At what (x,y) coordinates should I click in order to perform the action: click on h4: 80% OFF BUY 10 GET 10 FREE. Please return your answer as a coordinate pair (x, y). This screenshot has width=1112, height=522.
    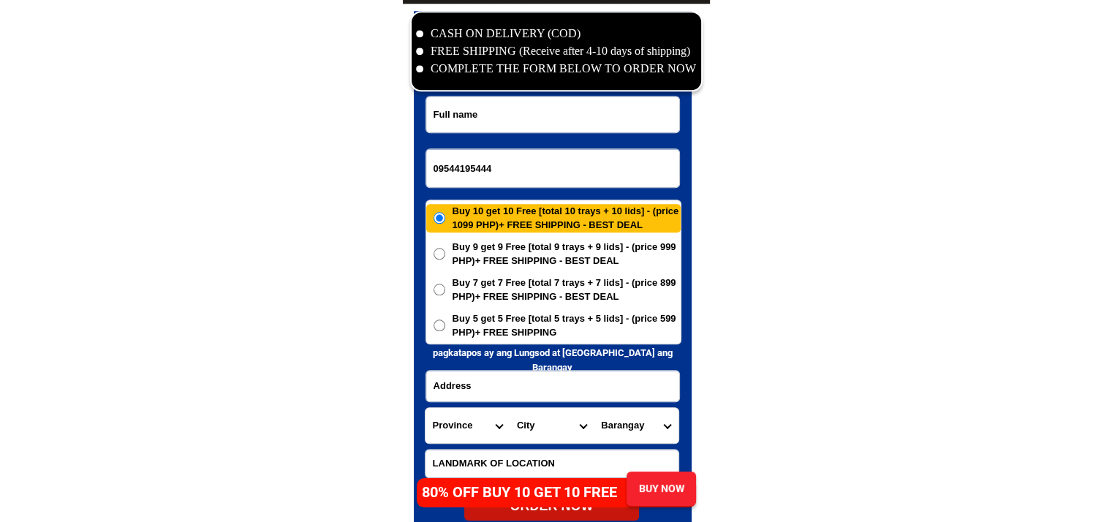
    Looking at the image, I should click on (527, 492).